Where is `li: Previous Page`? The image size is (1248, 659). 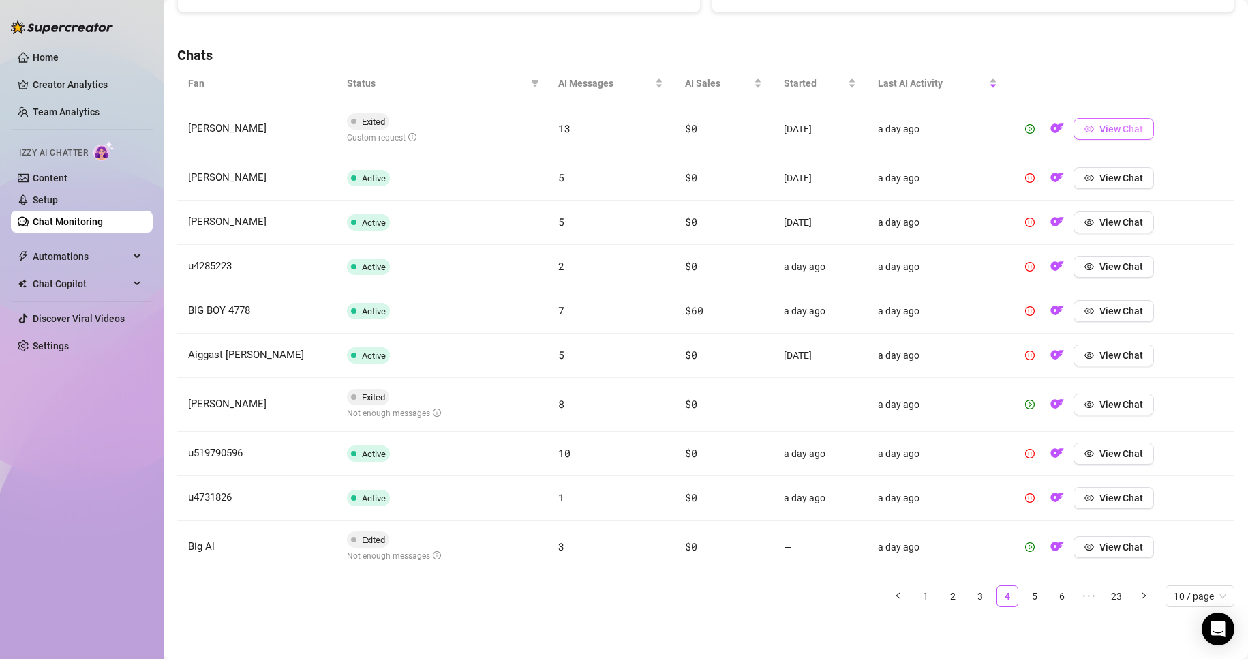
li: Previous Page is located at coordinates (899, 596).